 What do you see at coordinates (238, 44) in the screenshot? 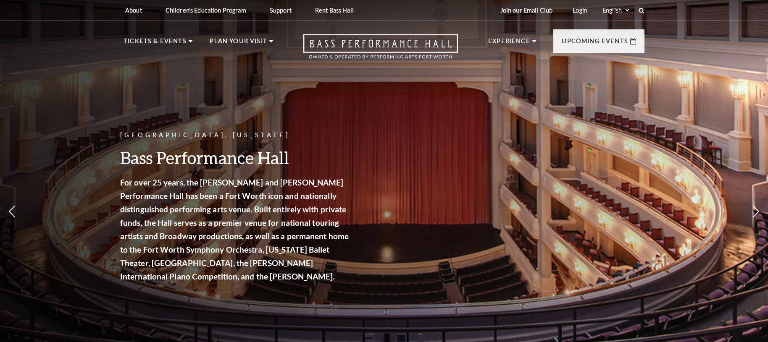
I see `p: Plan Your Visit` at bounding box center [238, 44].